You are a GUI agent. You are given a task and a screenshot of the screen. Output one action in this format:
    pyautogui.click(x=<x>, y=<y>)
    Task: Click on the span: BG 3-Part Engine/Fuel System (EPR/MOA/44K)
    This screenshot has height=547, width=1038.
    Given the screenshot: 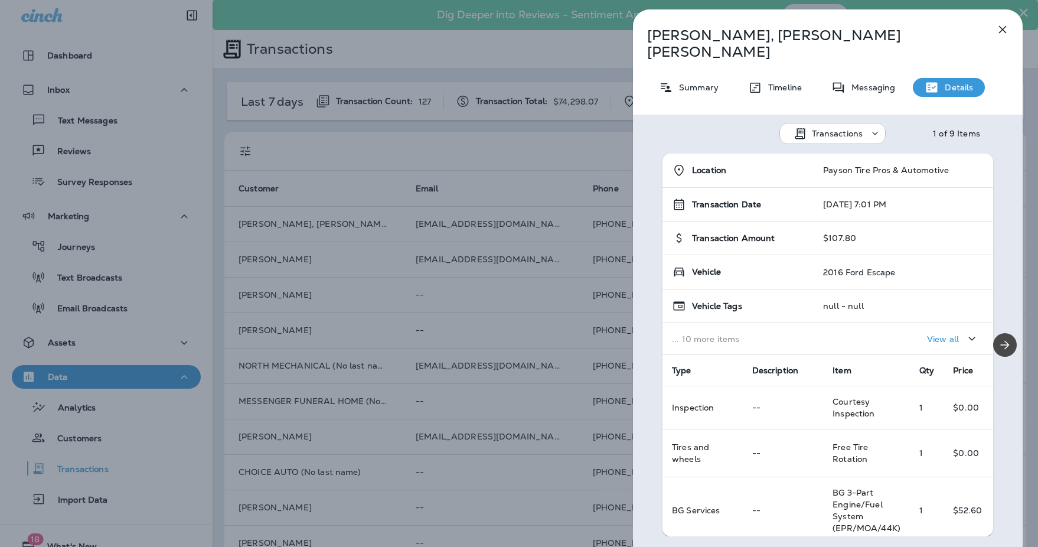 What is the action you would take?
    pyautogui.click(x=866, y=510)
    